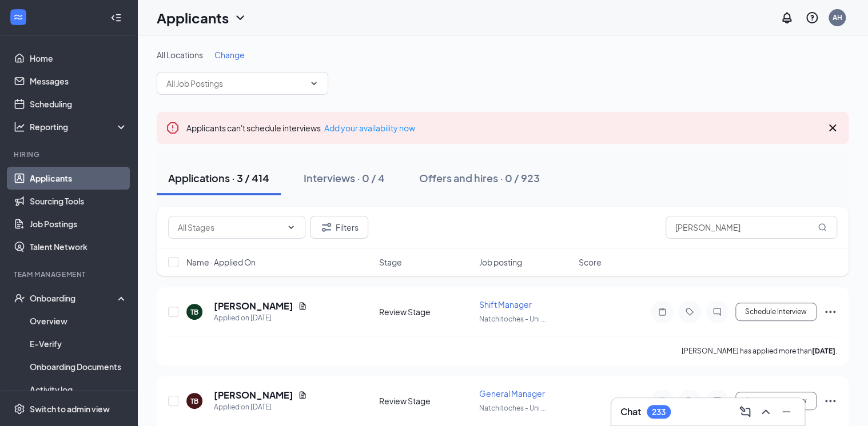 The height and width of the screenshot is (426, 868). Describe the element at coordinates (369, 128) in the screenshot. I see `a: Add your availability now` at that location.